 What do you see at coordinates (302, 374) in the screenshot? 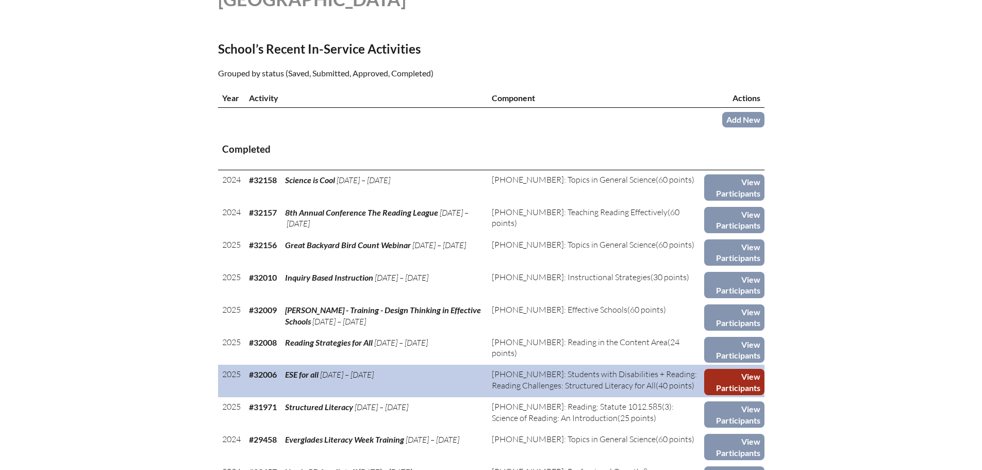
I see `span: ESE for all` at bounding box center [302, 374].